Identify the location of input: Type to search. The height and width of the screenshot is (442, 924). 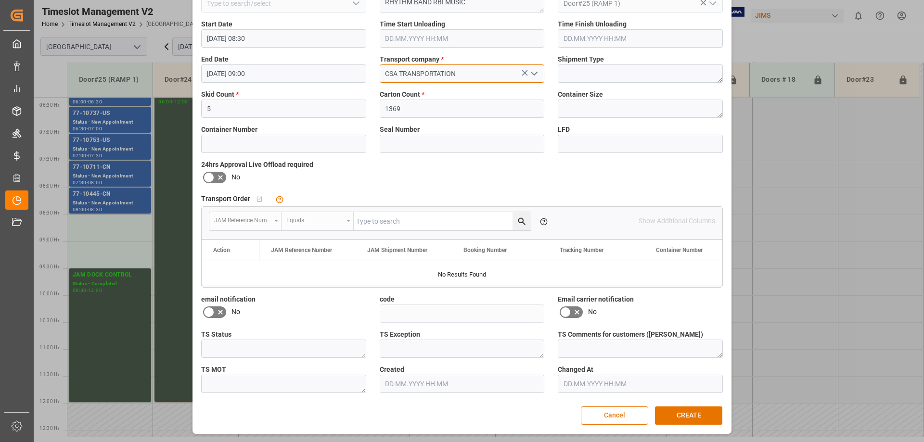
(442, 221).